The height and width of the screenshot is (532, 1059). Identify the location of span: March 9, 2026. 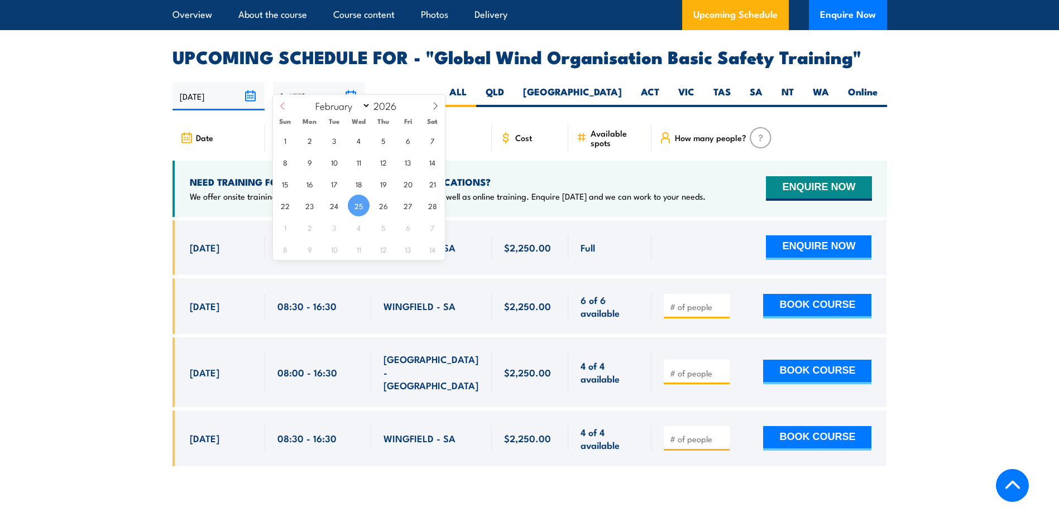
(309, 249).